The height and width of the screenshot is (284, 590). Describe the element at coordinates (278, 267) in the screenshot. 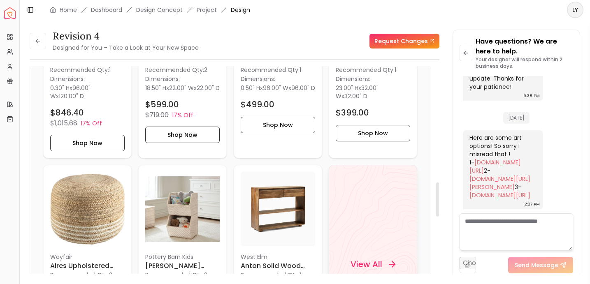

I see `h6: Anton Solid Wood Storage Console` at that location.